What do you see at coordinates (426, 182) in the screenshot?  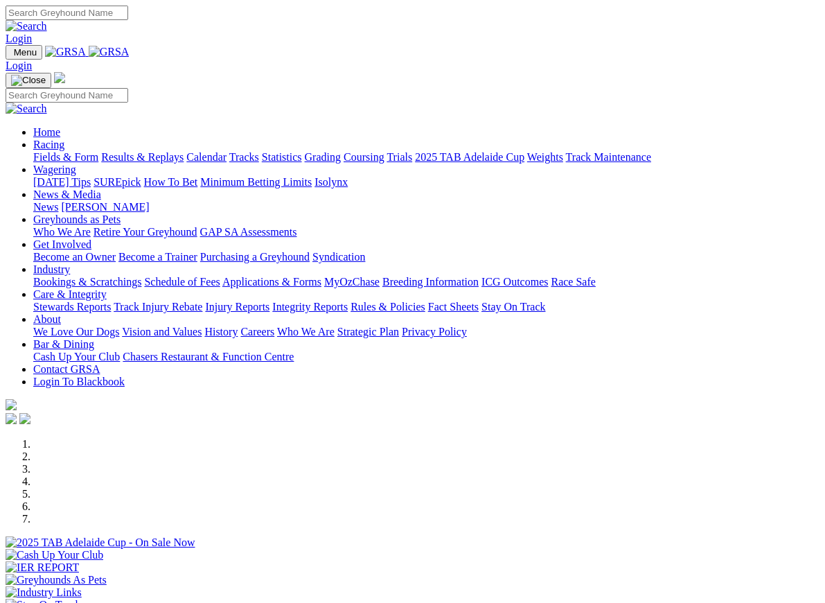 I see `div: Wagering` at bounding box center [426, 182].